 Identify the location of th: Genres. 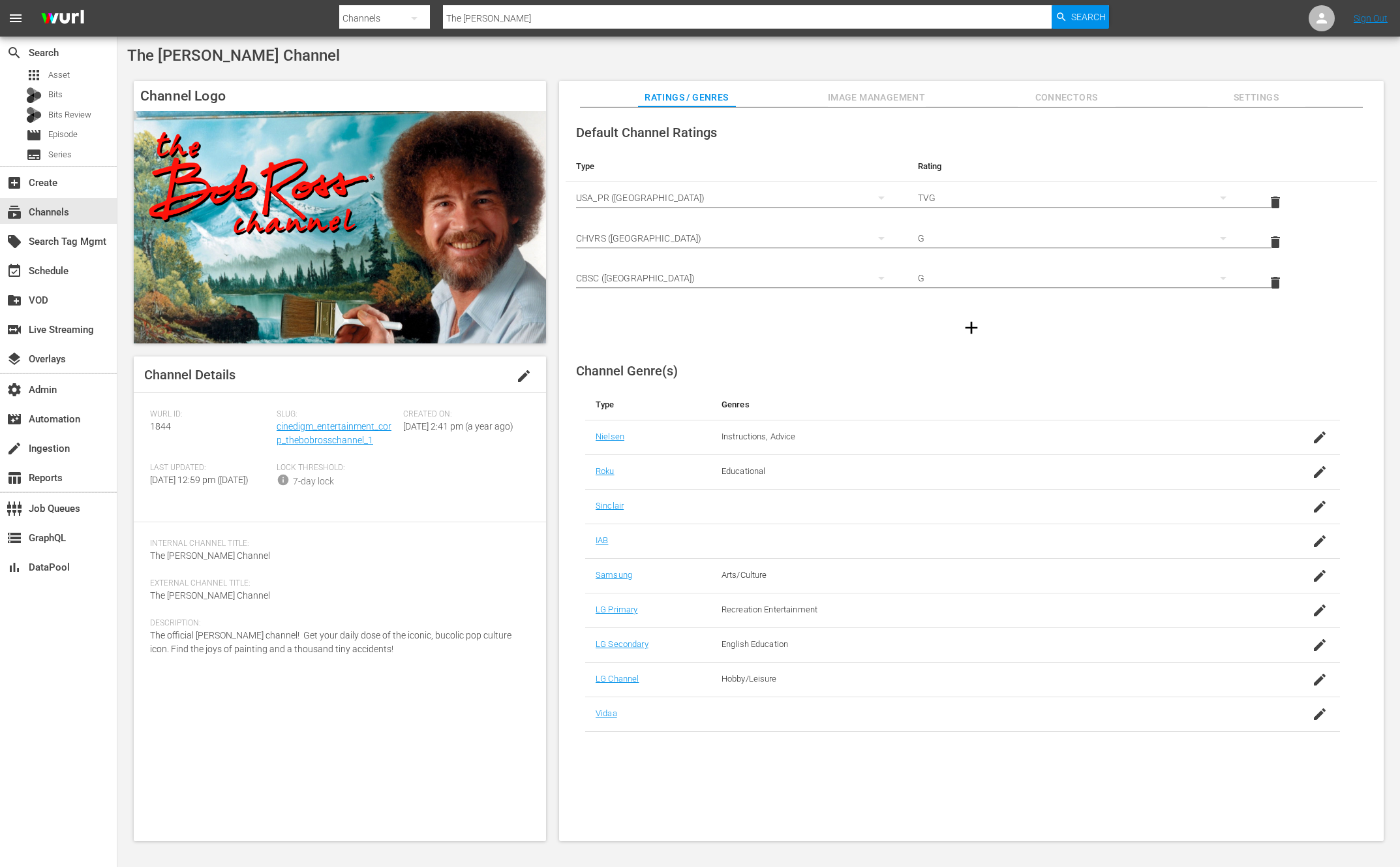
(984, 405).